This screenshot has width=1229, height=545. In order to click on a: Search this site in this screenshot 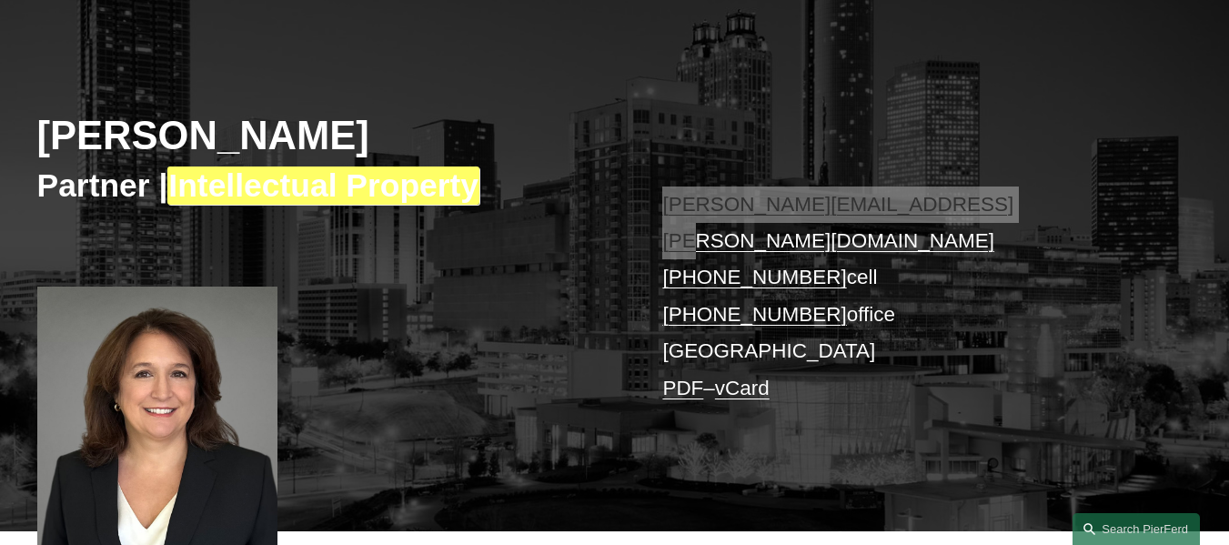, I will do `click(1137, 529)`.